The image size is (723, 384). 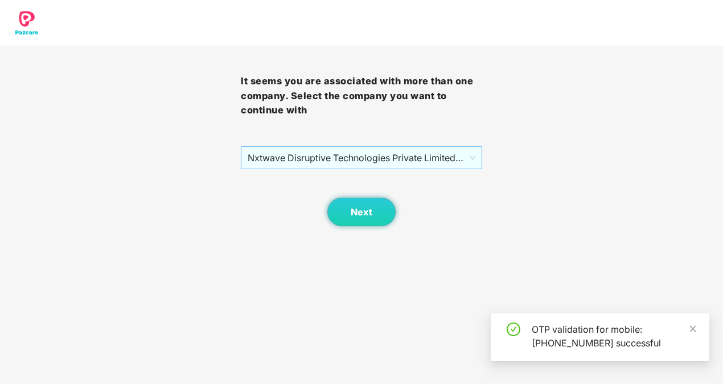 What do you see at coordinates (514, 329) in the screenshot?
I see `span: check-circle` at bounding box center [514, 329].